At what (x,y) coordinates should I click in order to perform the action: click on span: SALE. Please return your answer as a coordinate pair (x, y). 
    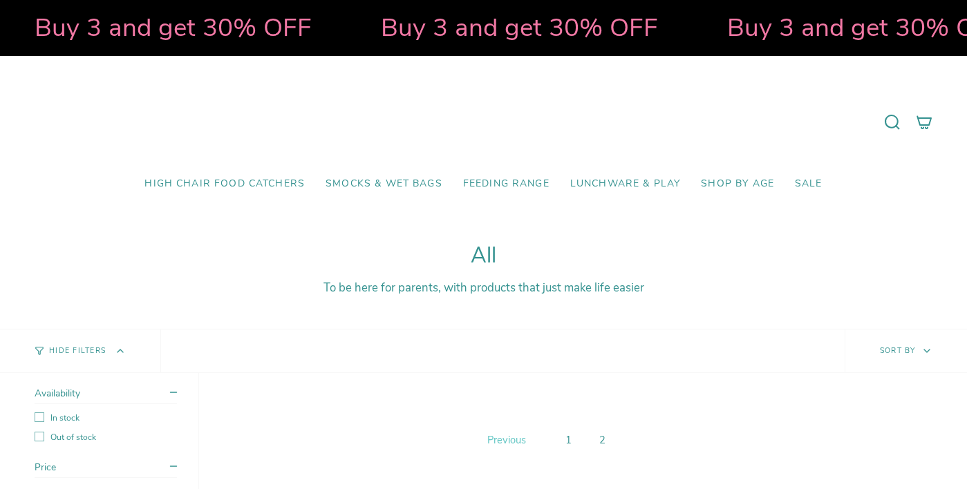
    Looking at the image, I should click on (808, 184).